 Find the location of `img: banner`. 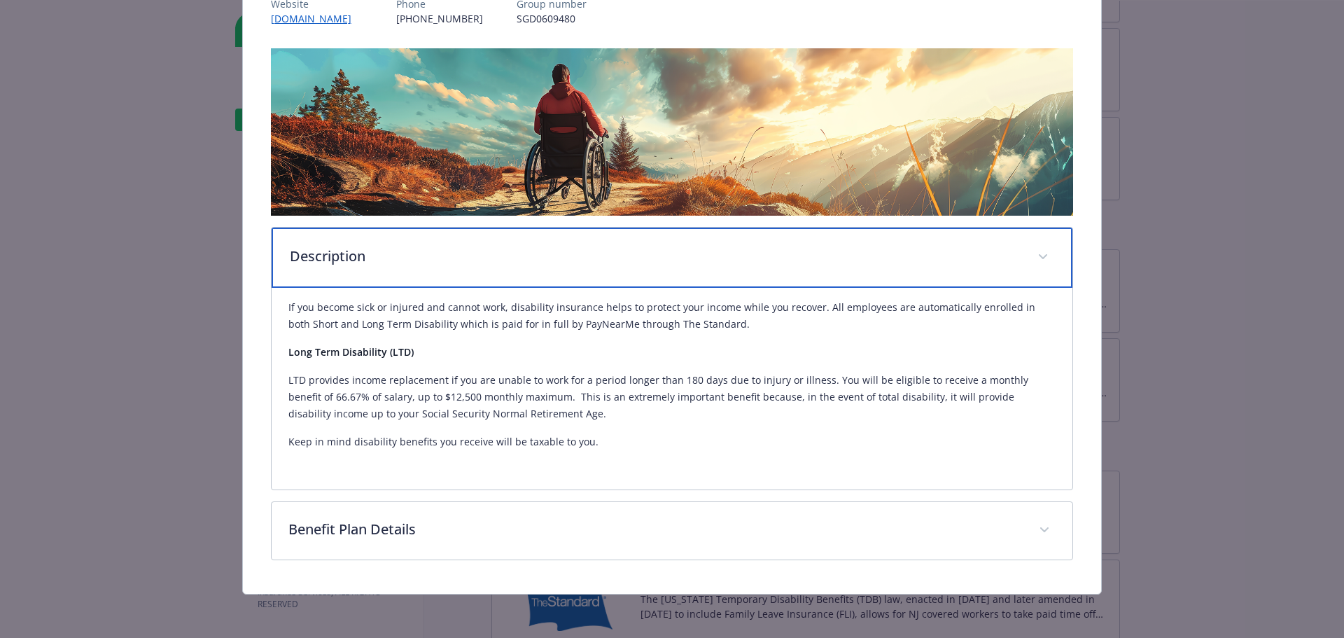

img: banner is located at coordinates (672, 132).